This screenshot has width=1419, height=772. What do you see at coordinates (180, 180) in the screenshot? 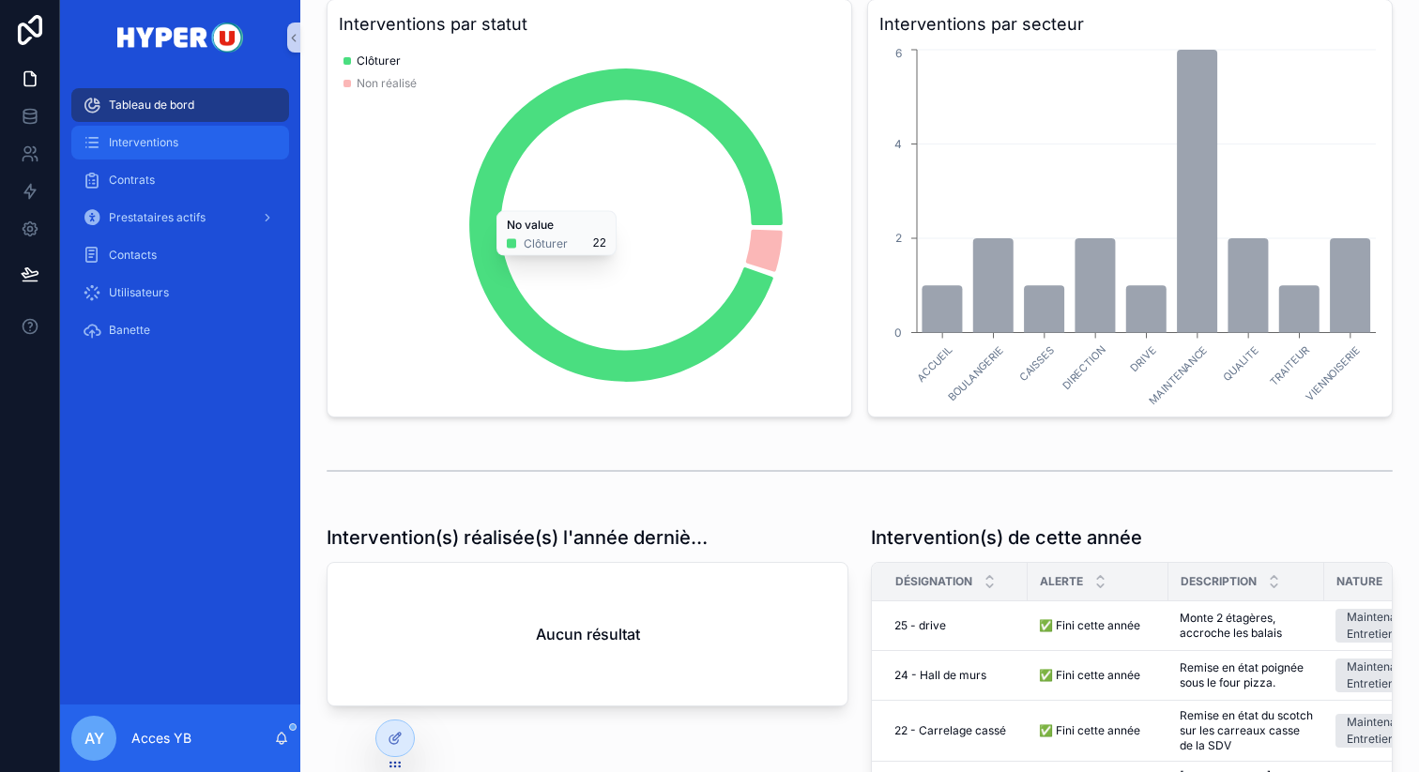
I see `a: Contrats` at bounding box center [180, 180].